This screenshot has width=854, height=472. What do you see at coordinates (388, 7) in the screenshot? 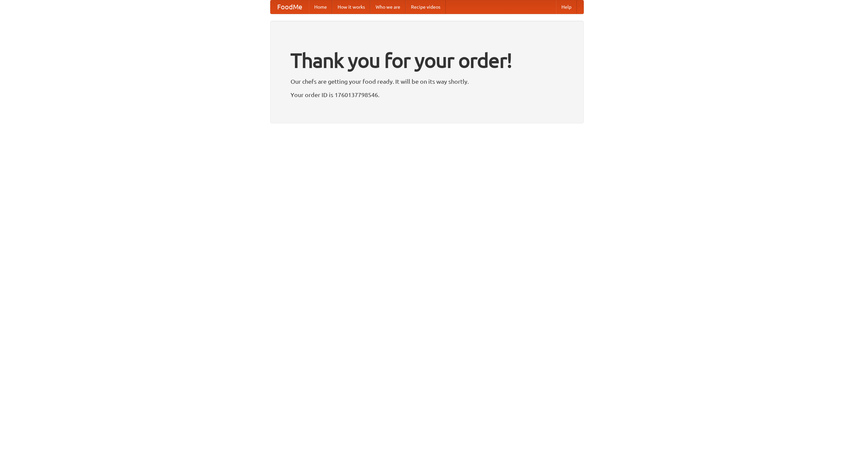
I see `a: Who we are` at bounding box center [388, 7].